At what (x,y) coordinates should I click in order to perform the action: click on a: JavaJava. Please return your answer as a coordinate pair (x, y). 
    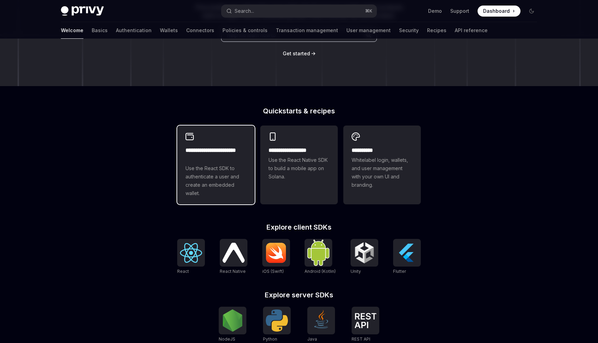
    Looking at the image, I should click on (321, 325).